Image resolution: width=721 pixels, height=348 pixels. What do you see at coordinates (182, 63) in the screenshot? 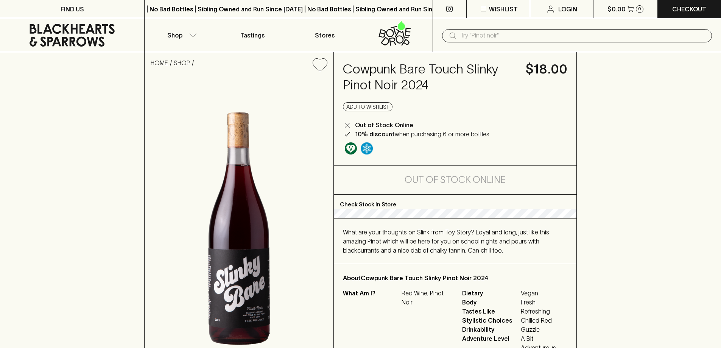
I see `a: SHOP` at bounding box center [182, 63].